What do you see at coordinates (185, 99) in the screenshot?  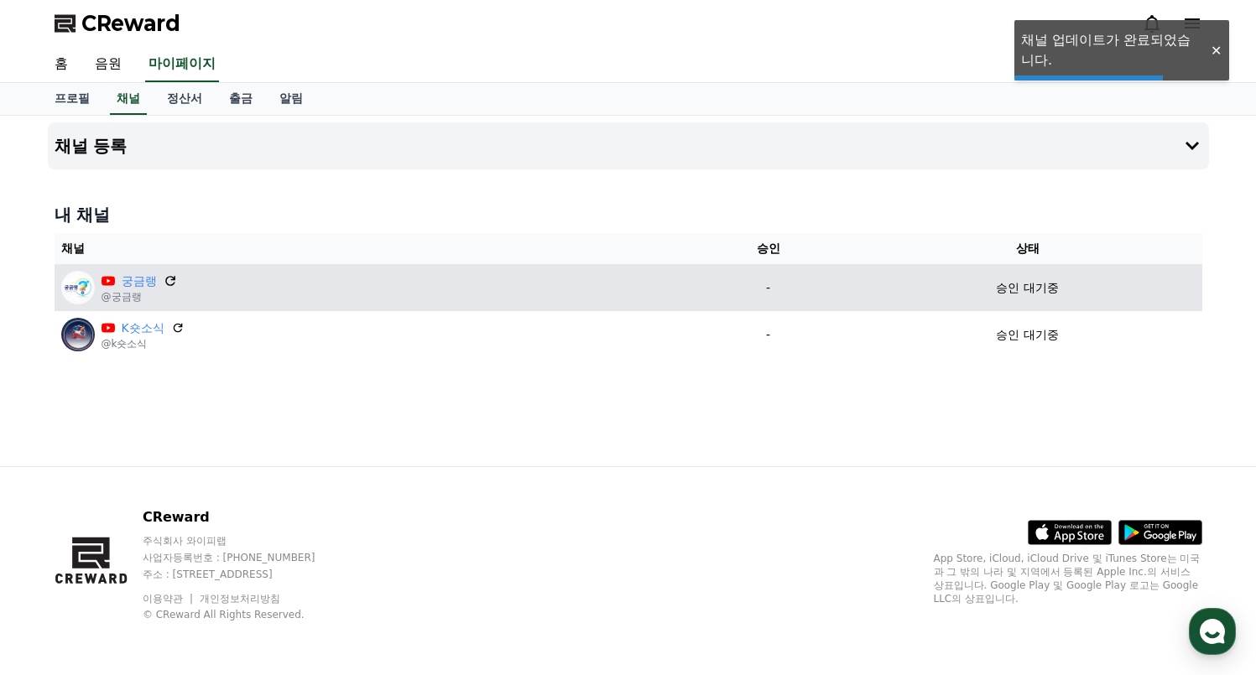 I see `a: 정산서` at bounding box center [185, 99].